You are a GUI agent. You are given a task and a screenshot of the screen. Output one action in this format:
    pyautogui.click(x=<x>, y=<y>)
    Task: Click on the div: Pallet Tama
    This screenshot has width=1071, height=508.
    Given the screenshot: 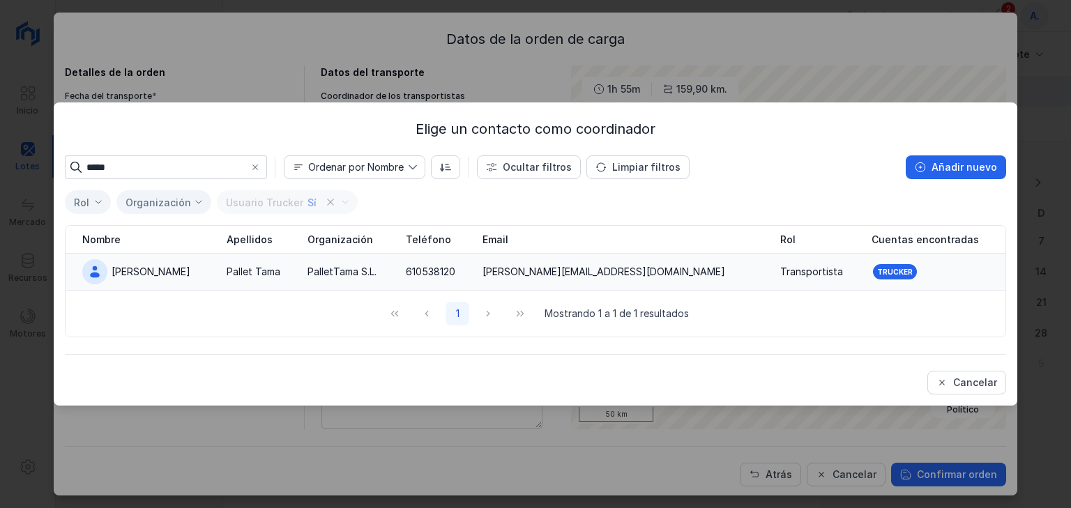 What is the action you would take?
    pyautogui.click(x=253, y=272)
    